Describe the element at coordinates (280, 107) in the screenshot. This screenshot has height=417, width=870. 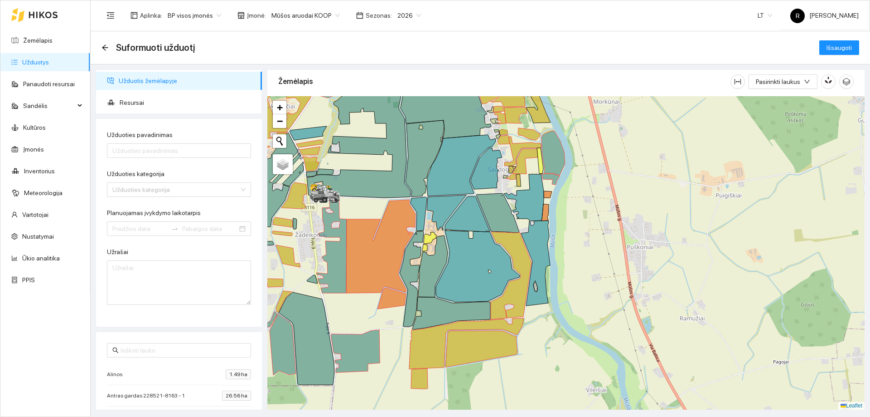
I see `a: Zoom in` at that location.